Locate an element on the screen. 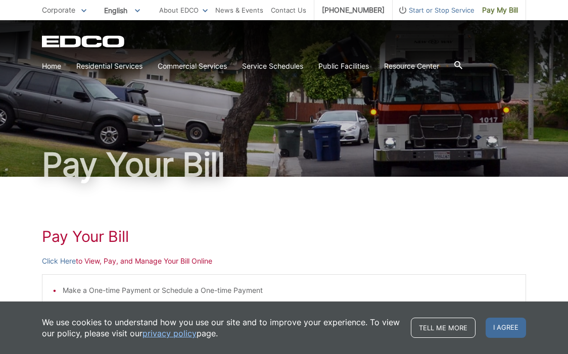  a: Commercial Services is located at coordinates (192, 66).